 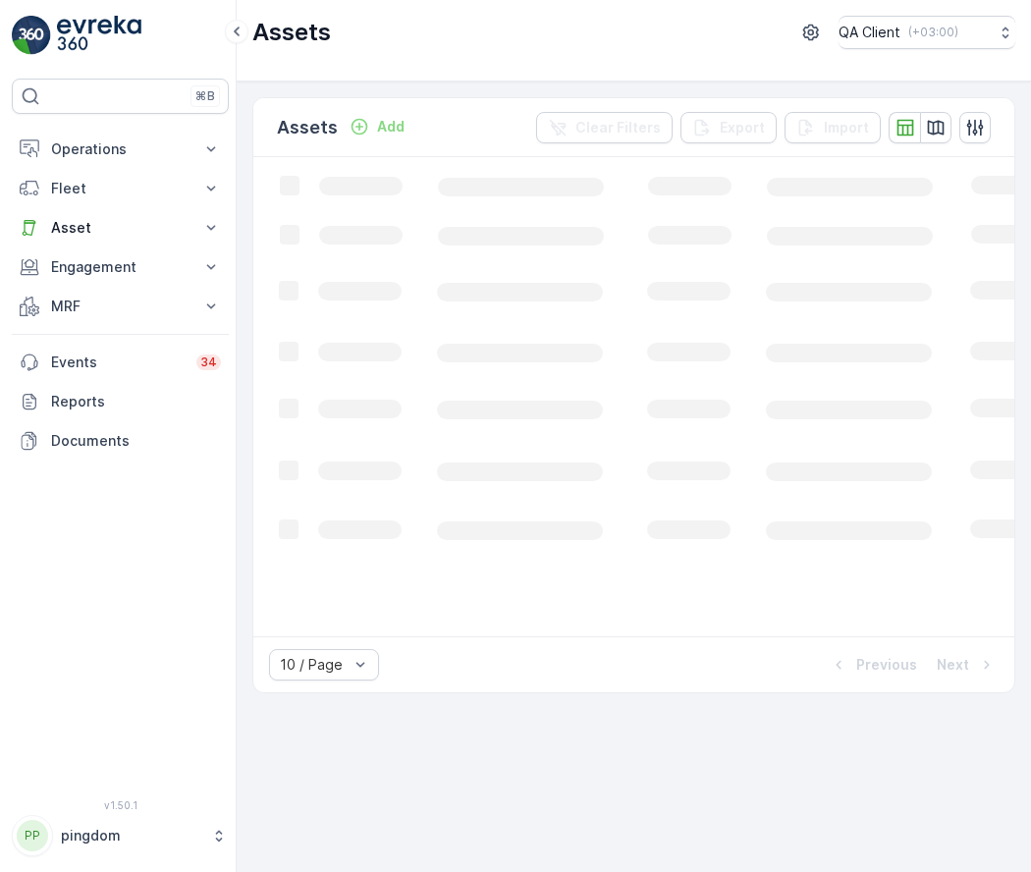 What do you see at coordinates (966, 665) in the screenshot?
I see `button: Next` at bounding box center [966, 665].